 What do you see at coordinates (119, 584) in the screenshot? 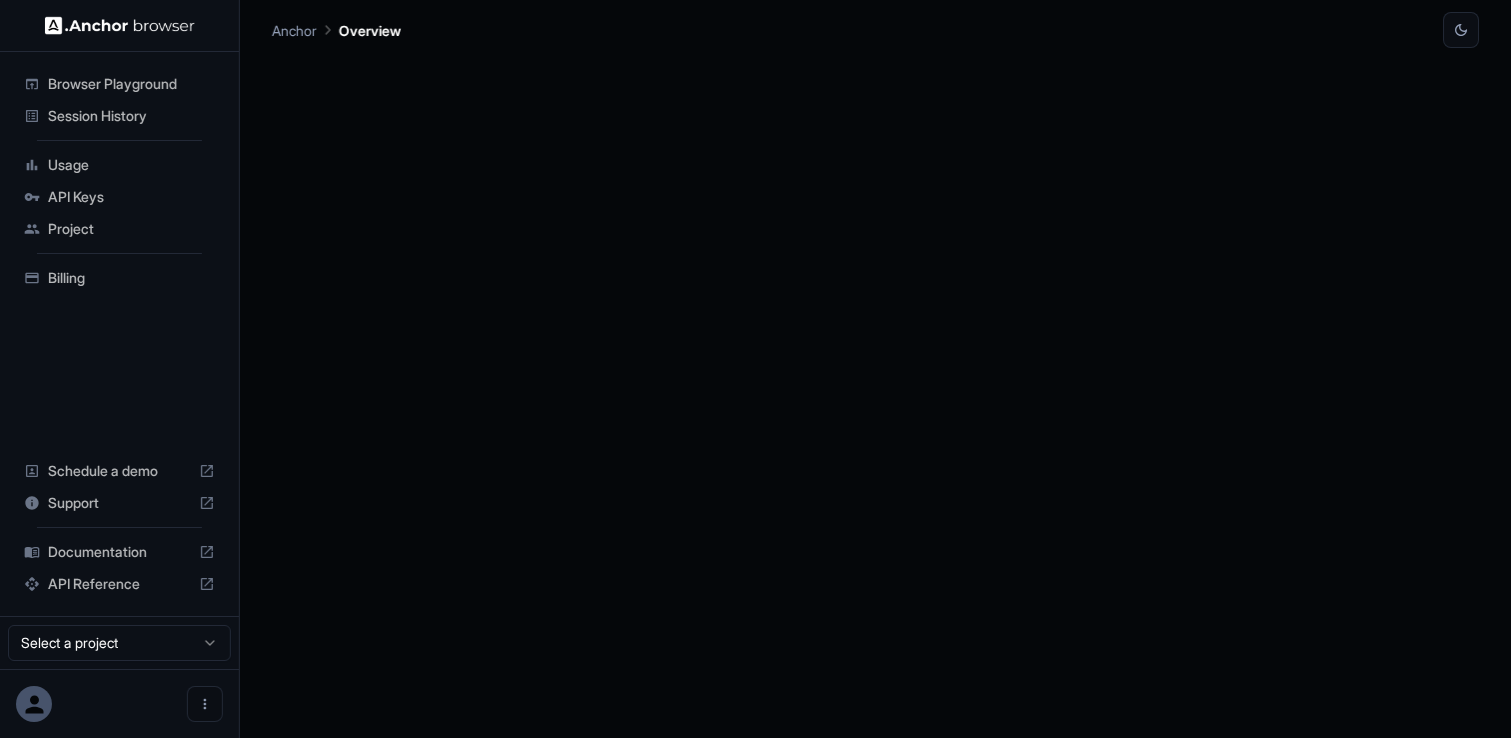
I see `span: API Reference` at bounding box center [119, 584].